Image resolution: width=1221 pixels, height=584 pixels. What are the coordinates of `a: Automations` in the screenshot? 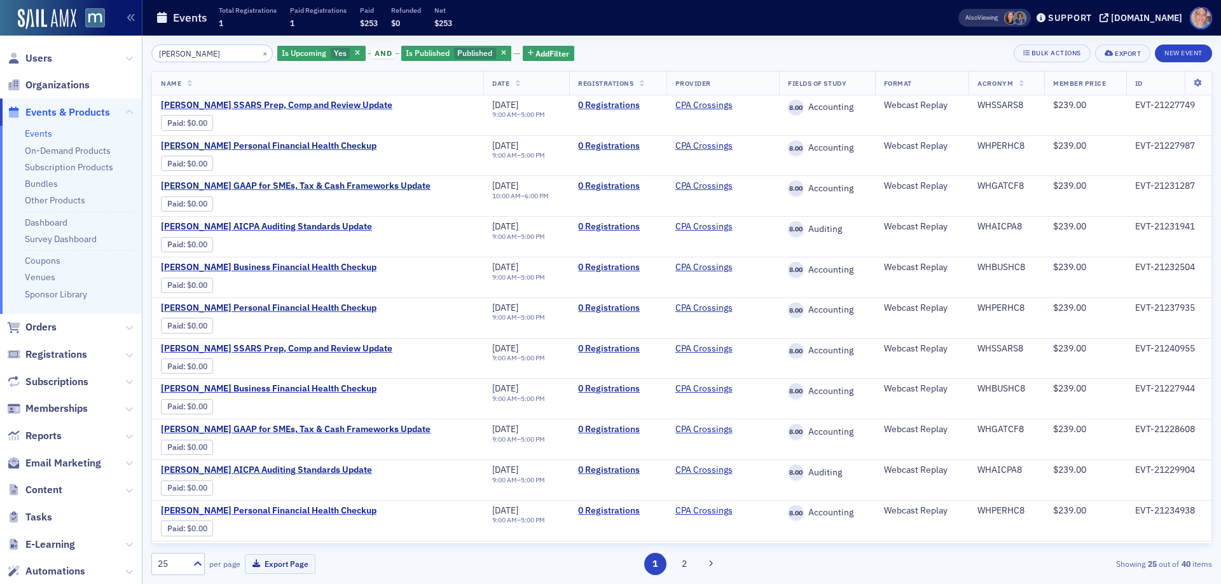 It's located at (46, 571).